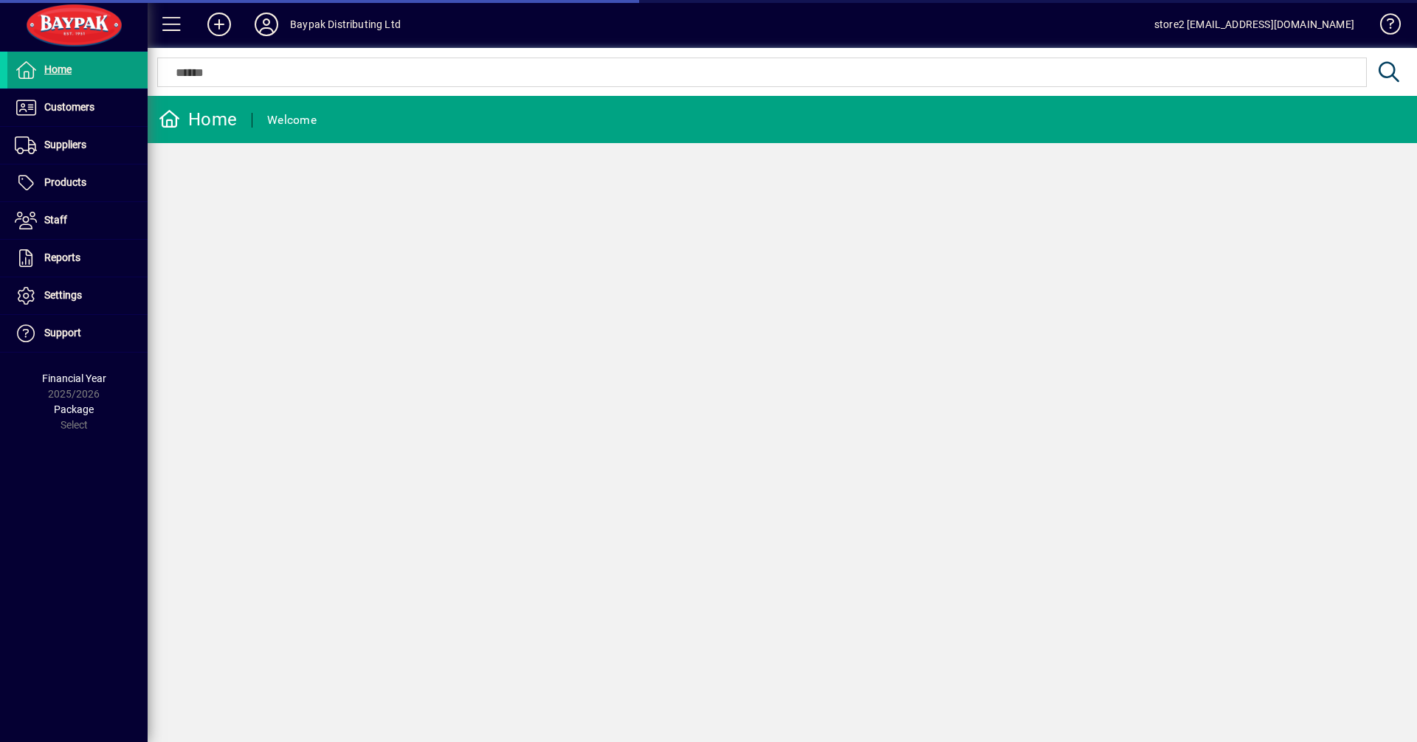  Describe the element at coordinates (77, 334) in the screenshot. I see `a: Support` at that location.